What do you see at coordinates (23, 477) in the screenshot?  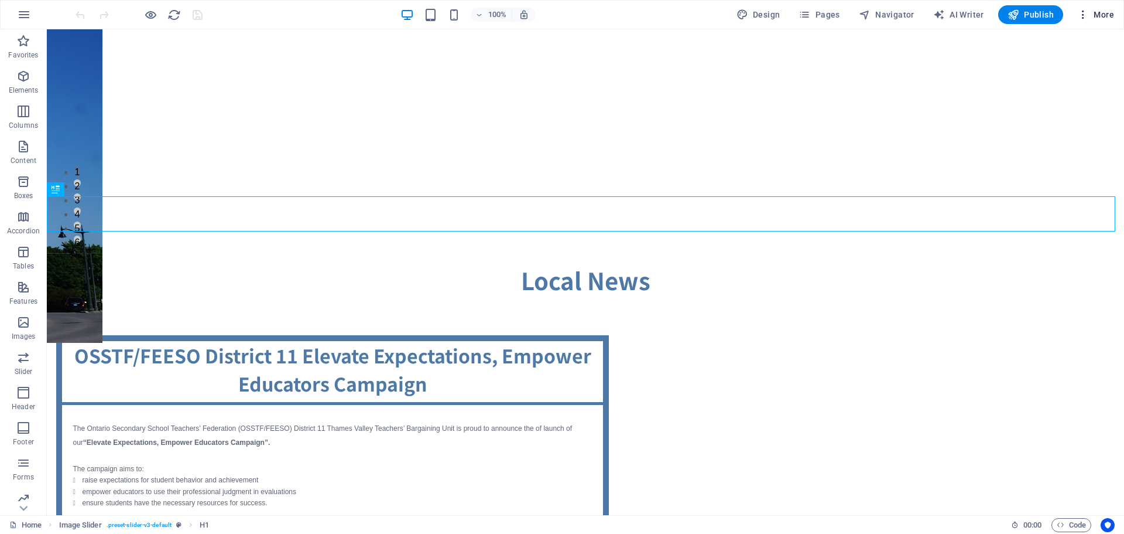 I see `p: Forms` at bounding box center [23, 477].